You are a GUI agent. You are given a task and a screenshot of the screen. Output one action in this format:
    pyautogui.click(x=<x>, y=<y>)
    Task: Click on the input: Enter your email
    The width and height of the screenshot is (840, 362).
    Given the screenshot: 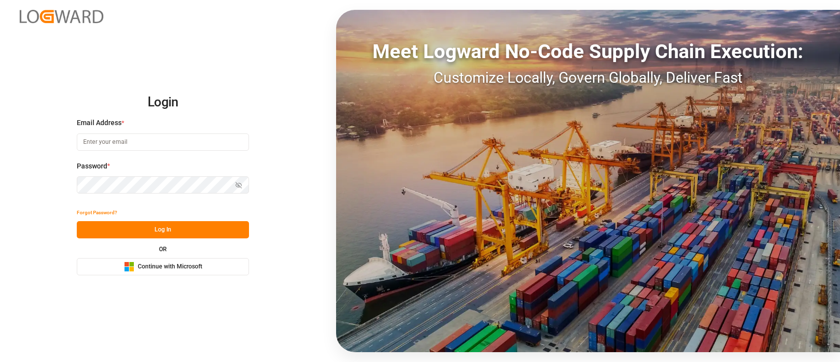 What is the action you would take?
    pyautogui.click(x=163, y=142)
    